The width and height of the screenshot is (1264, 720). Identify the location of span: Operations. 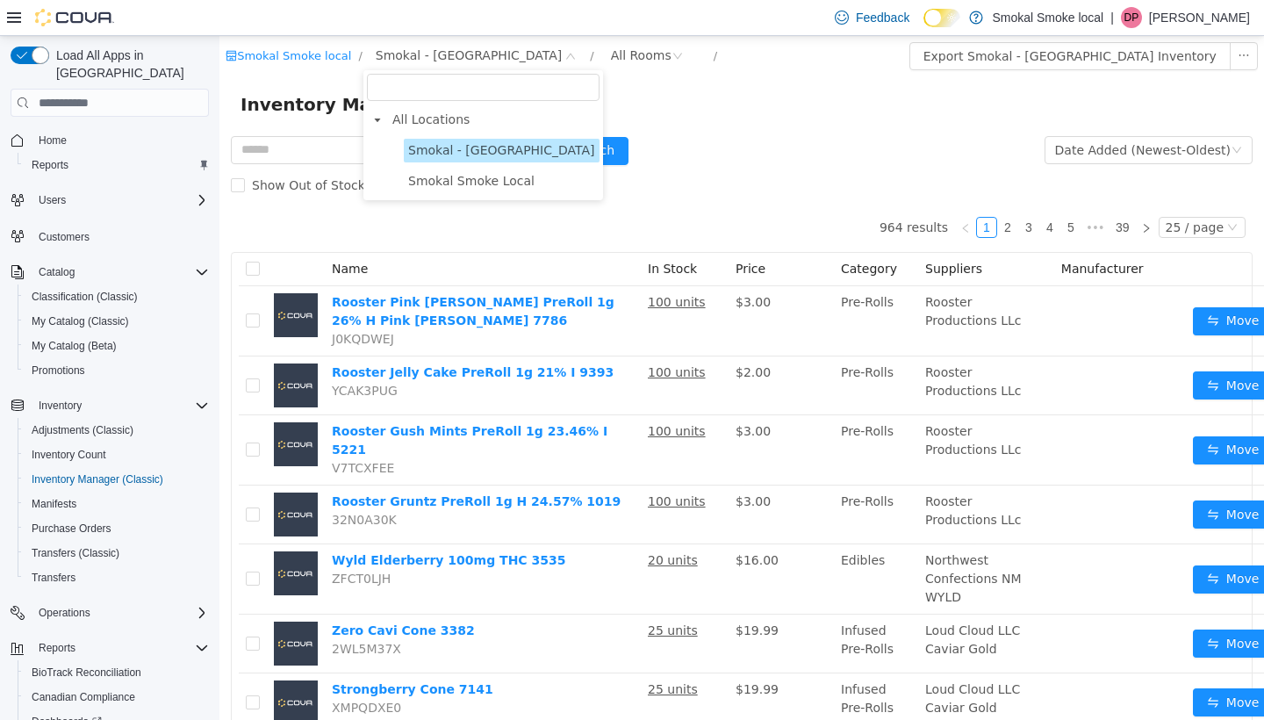
(64, 613).